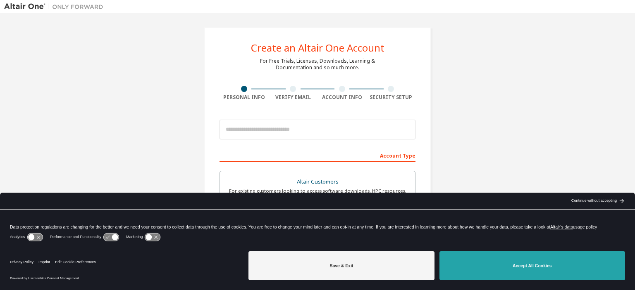 This screenshot has width=635, height=290. Describe the element at coordinates (244, 98) in the screenshot. I see `div: Personal Info` at that location.